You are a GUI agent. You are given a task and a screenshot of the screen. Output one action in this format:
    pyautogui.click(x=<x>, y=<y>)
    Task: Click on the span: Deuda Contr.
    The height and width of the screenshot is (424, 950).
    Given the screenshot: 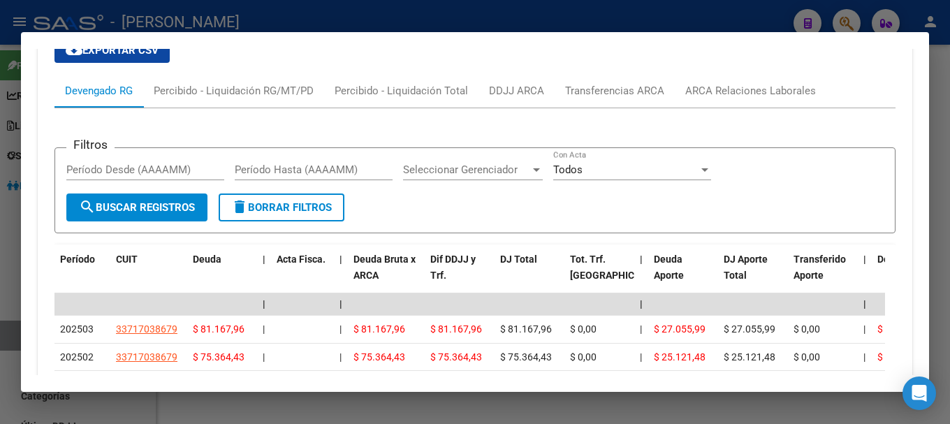 What is the action you would take?
    pyautogui.click(x=906, y=259)
    